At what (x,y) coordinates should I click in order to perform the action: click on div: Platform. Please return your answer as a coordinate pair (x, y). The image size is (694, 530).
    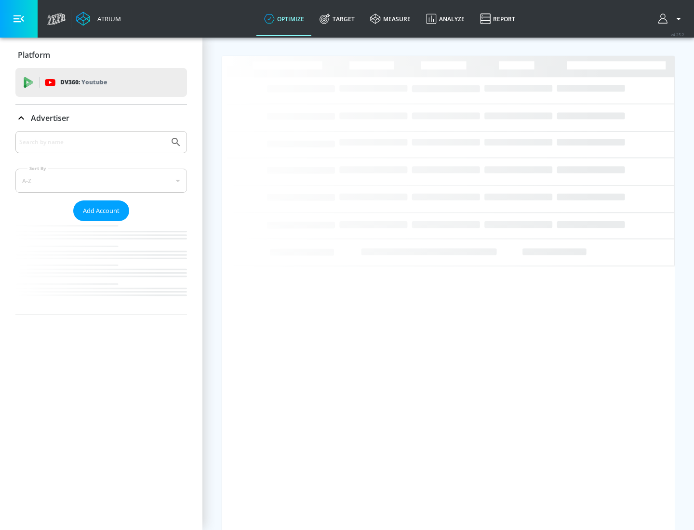
    Looking at the image, I should click on (101, 55).